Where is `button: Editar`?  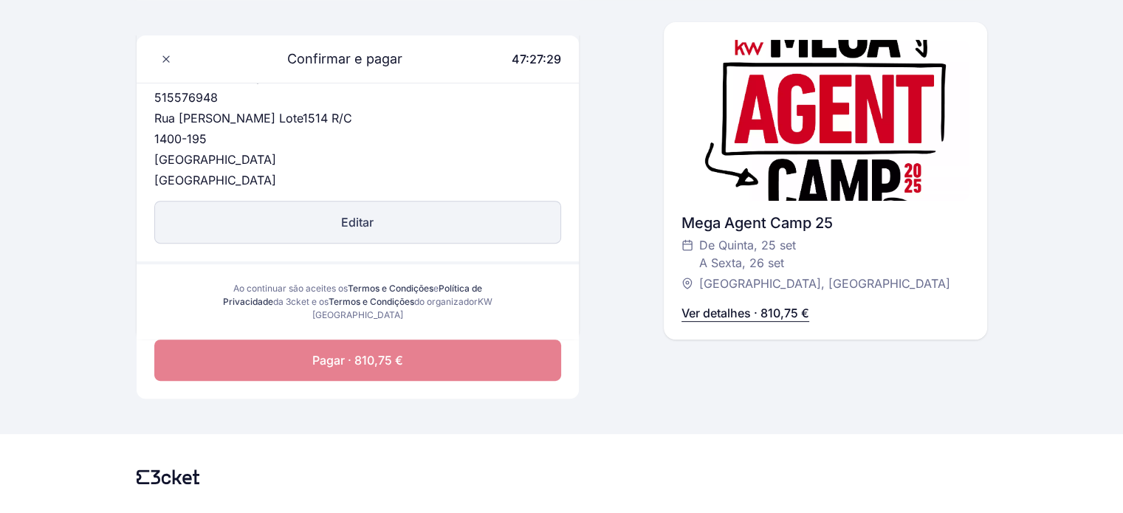 button: Editar is located at coordinates (357, 222).